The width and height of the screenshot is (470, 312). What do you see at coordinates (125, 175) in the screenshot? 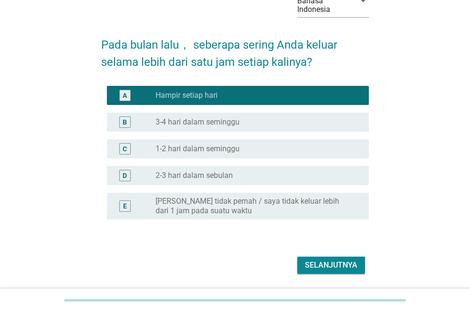
I see `div: D` at bounding box center [125, 175].